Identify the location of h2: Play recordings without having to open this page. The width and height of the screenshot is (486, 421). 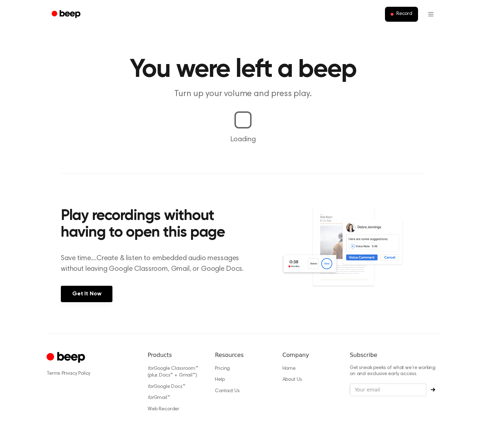
(156, 224).